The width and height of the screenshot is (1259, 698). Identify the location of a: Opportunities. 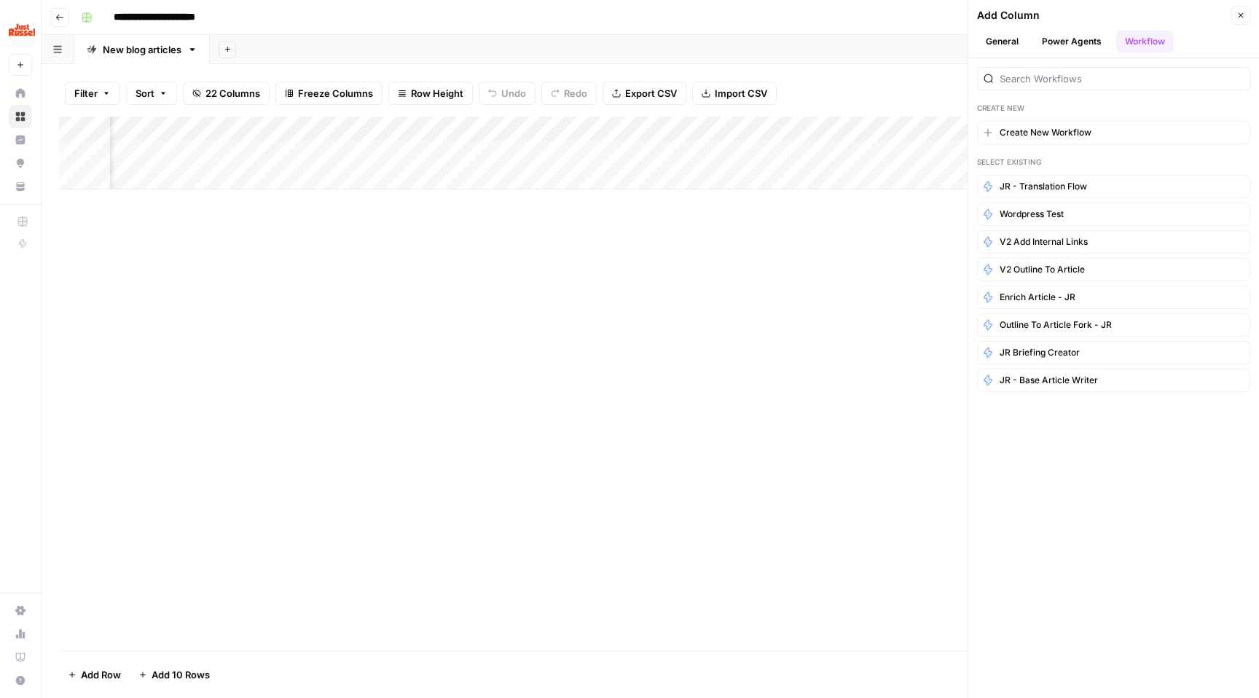
(20, 163).